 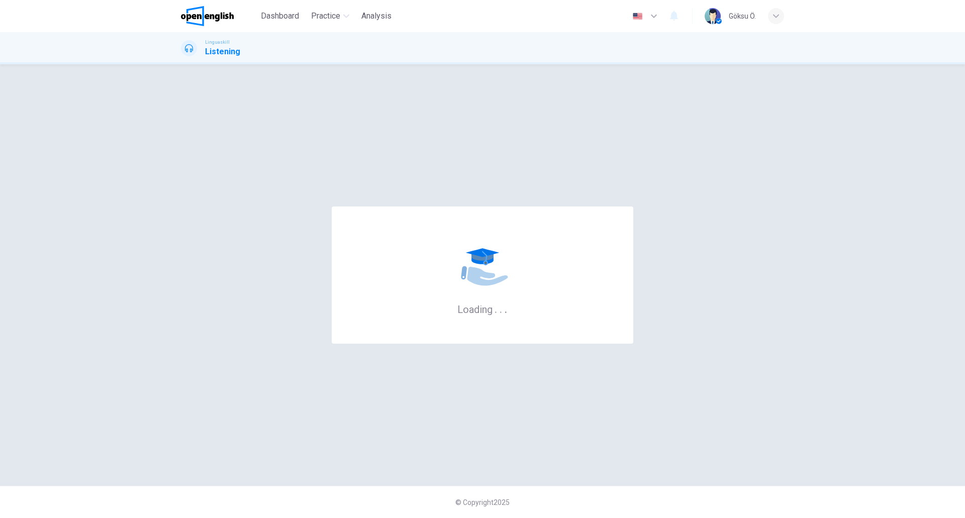 What do you see at coordinates (280, 16) in the screenshot?
I see `span: Dashboard` at bounding box center [280, 16].